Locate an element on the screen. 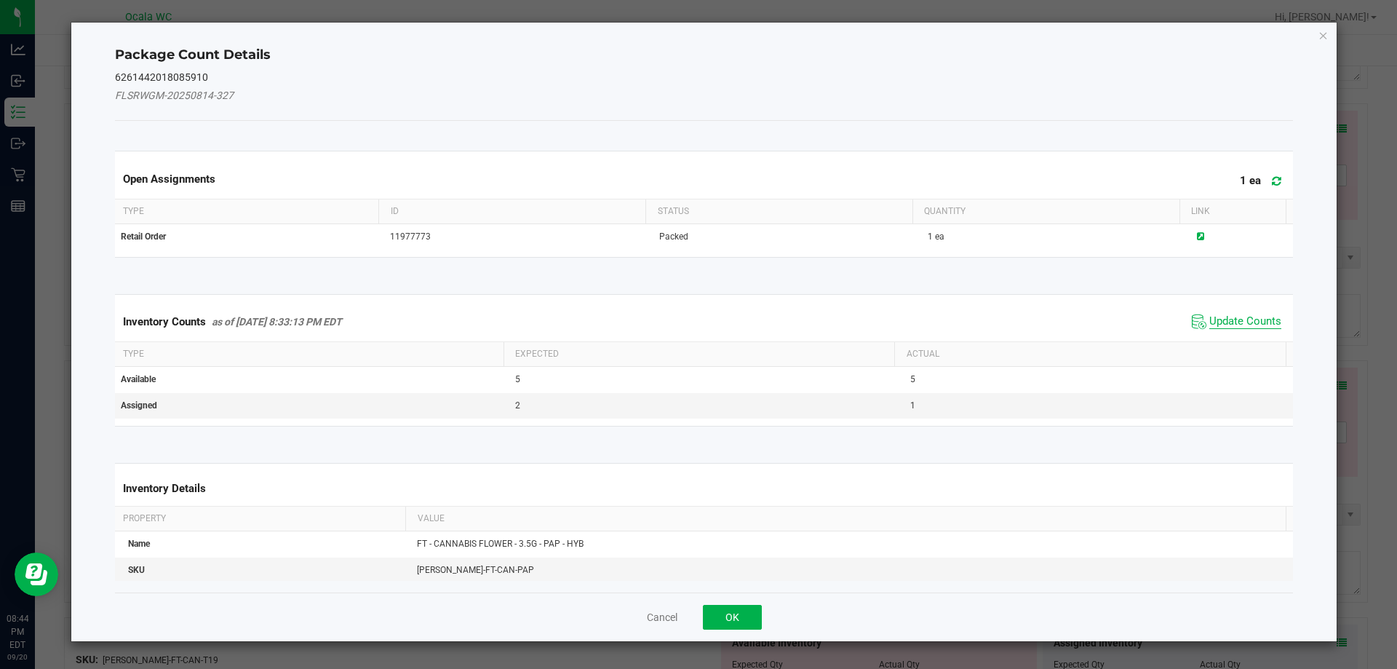 The image size is (1397, 669). h4: Package Count Details is located at coordinates (704, 55).